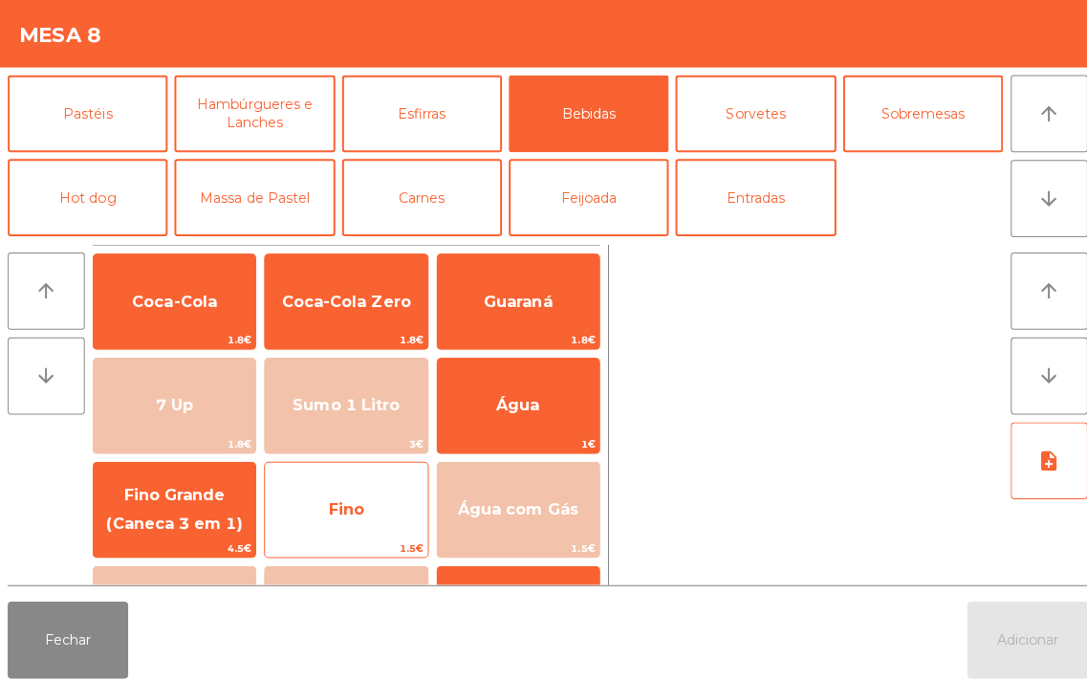 Image resolution: width=1087 pixels, height=681 pixels. Describe the element at coordinates (419, 113) in the screenshot. I see `button: Esfirras` at that location.